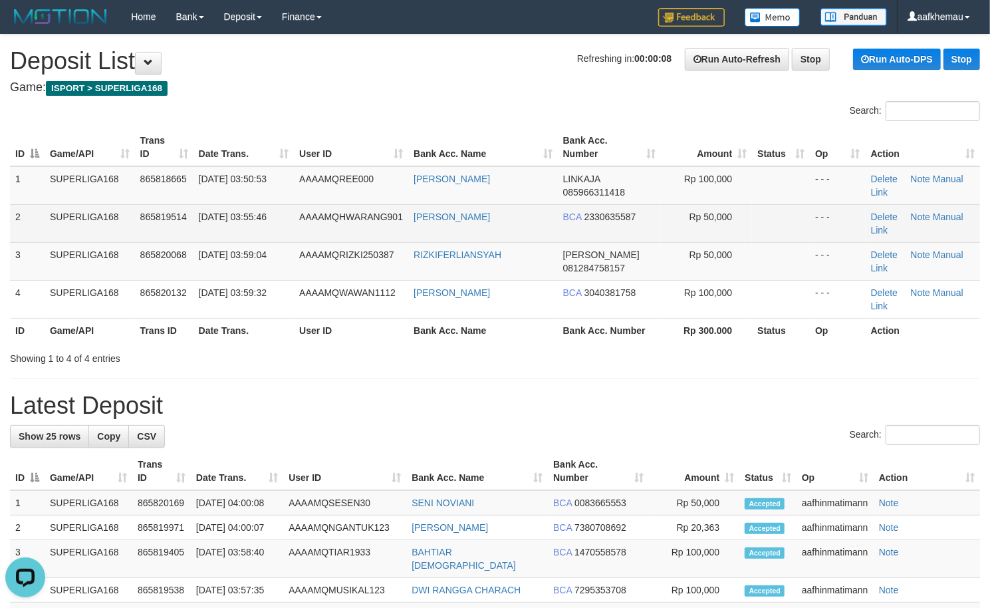 This screenshot has width=990, height=608. I want to click on span: AAAAMQHWARANG901, so click(351, 217).